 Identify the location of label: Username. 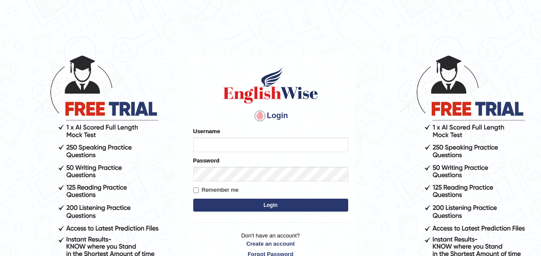
(206, 131).